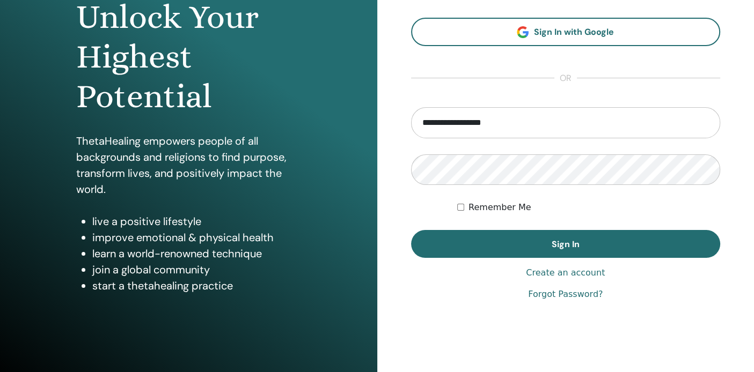  I want to click on li: learn a world-renowned technique, so click(196, 254).